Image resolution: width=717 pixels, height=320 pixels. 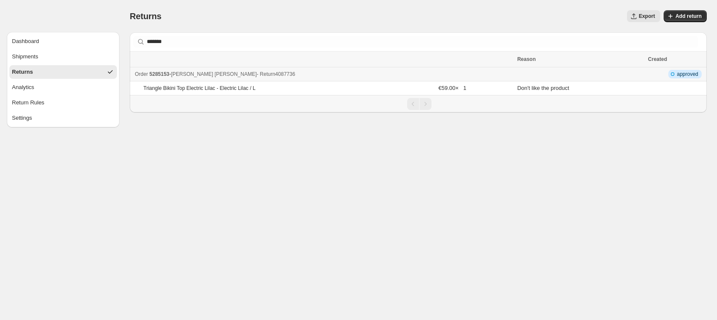 I want to click on td: Don't like the product, so click(x=580, y=88).